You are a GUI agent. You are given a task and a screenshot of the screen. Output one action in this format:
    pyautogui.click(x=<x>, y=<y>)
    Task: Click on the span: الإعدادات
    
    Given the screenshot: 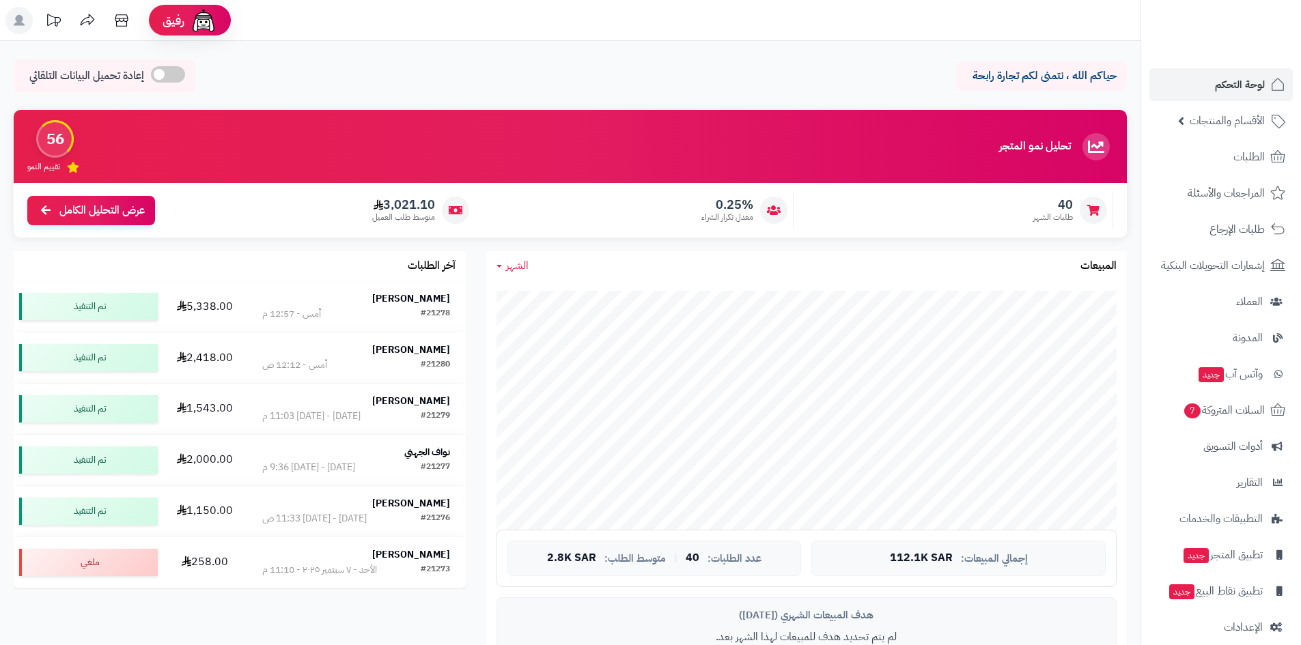 What is the action you would take?
    pyautogui.click(x=1243, y=628)
    